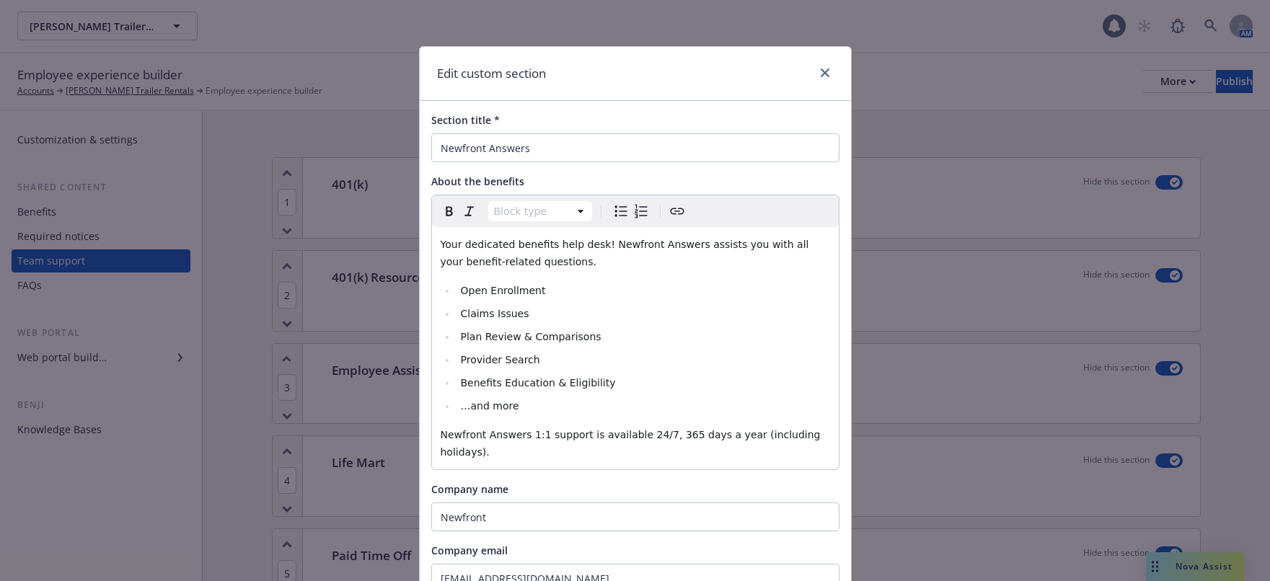 This screenshot has height=581, width=1270. I want to click on span: Open Enrollment, so click(503, 291).